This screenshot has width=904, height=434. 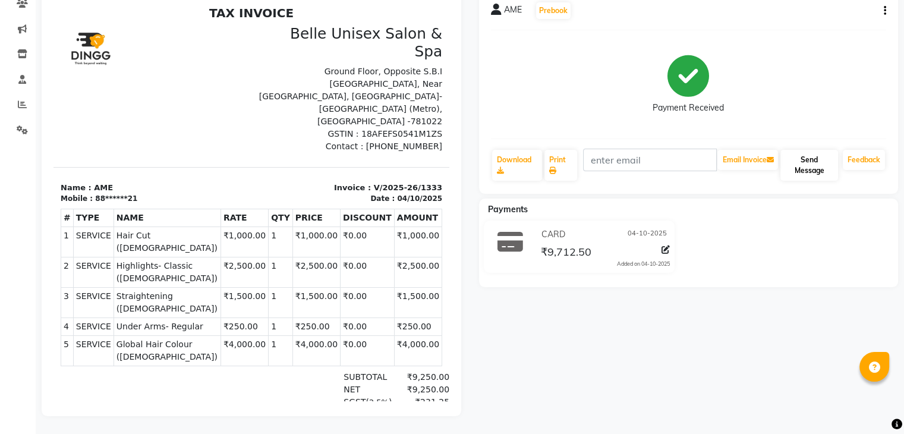 I want to click on span: 2.5%, so click(x=325, y=401).